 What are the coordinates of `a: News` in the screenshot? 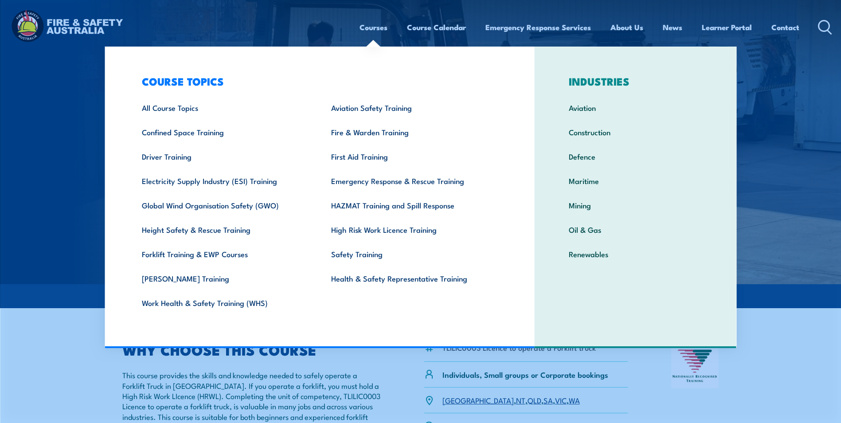 It's located at (673, 27).